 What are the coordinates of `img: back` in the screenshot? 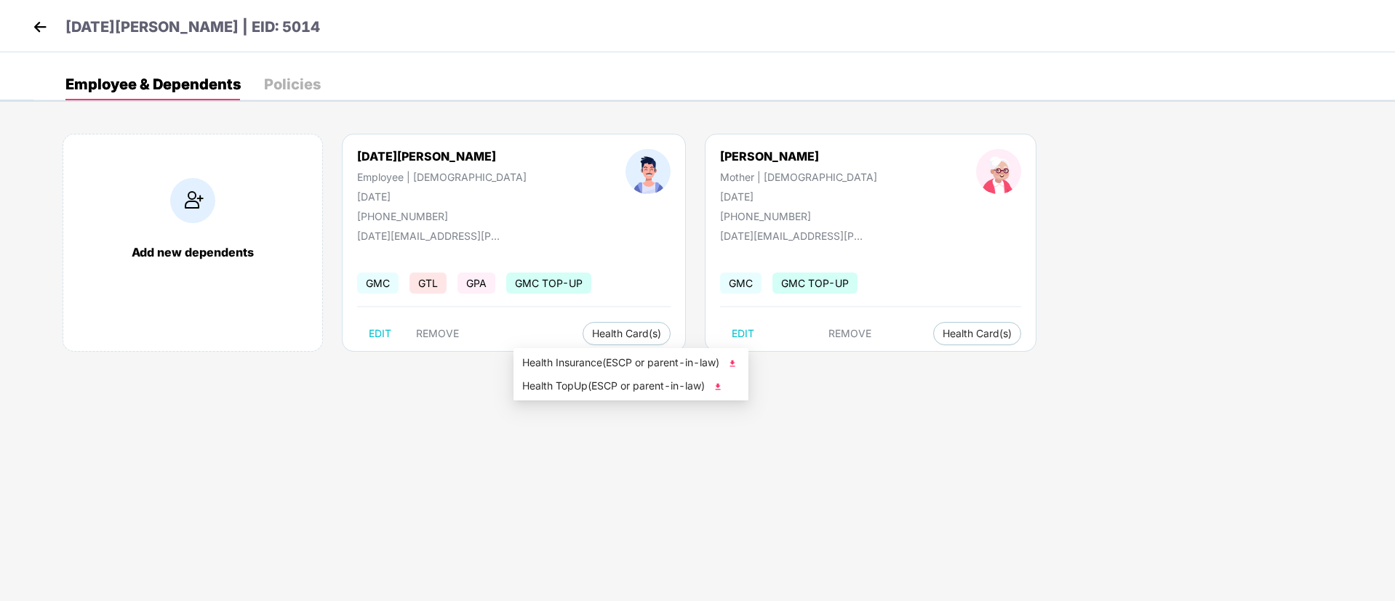 It's located at (40, 27).